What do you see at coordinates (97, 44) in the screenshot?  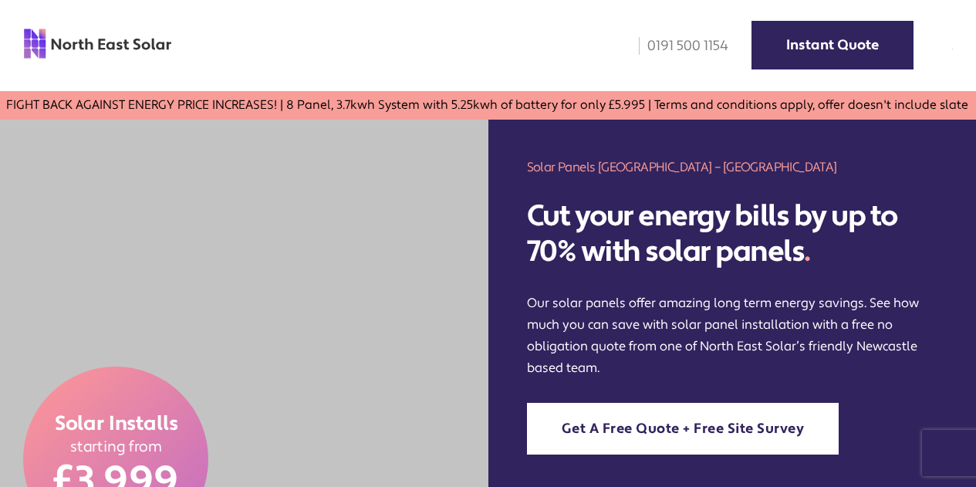 I see `img: north east solar logo` at bounding box center [97, 44].